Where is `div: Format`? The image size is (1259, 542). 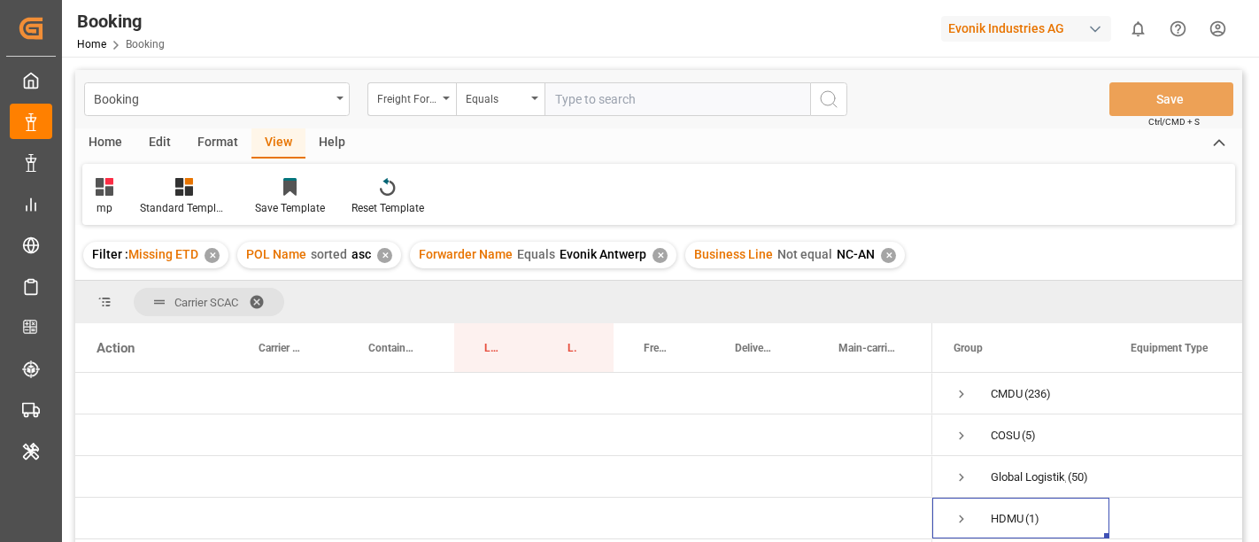
div: Format is located at coordinates (218, 143).